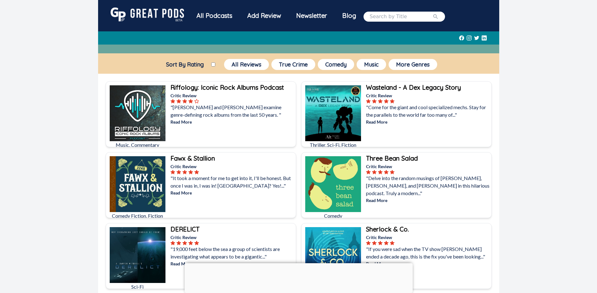  Describe the element at coordinates (147, 14) in the screenshot. I see `a: GreatPods` at that location.